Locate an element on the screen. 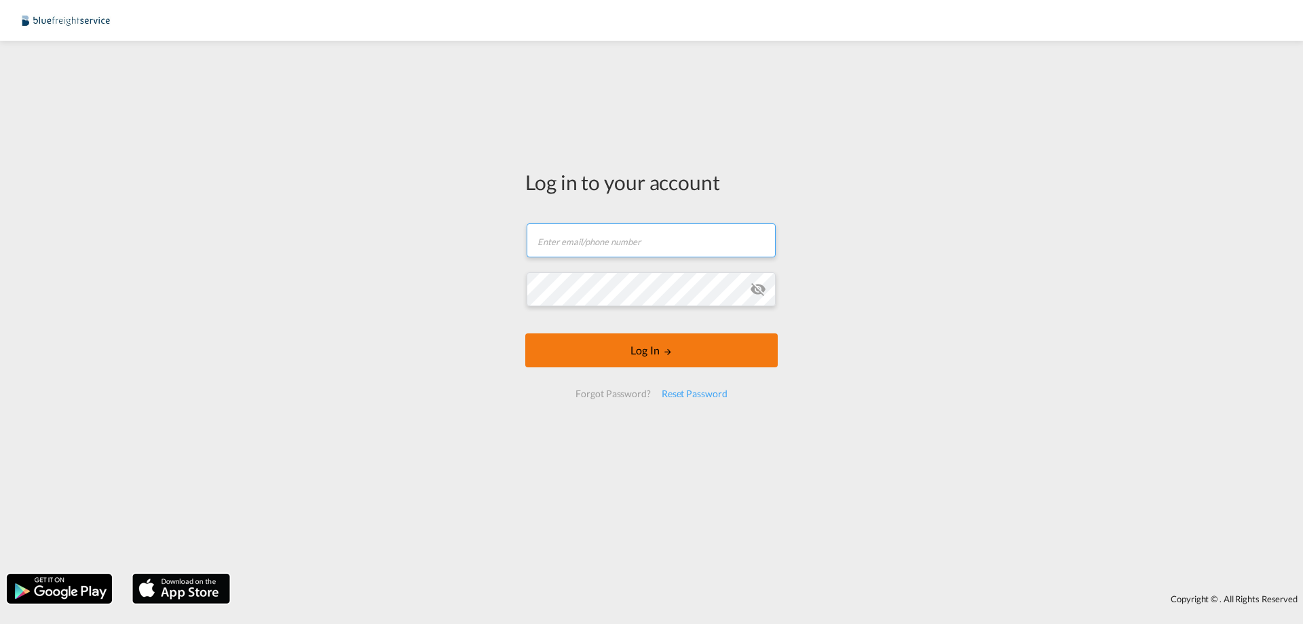 The image size is (1303, 624). div: Forgot Password? is located at coordinates (613, 394).